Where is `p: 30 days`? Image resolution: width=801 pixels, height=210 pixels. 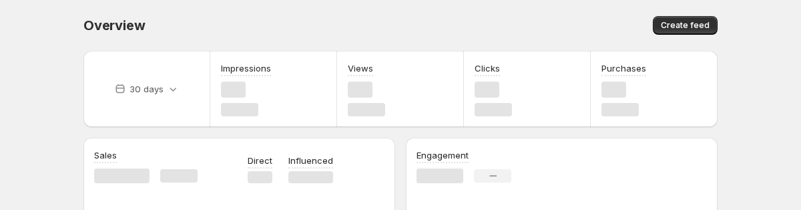
p: 30 days is located at coordinates (146, 89).